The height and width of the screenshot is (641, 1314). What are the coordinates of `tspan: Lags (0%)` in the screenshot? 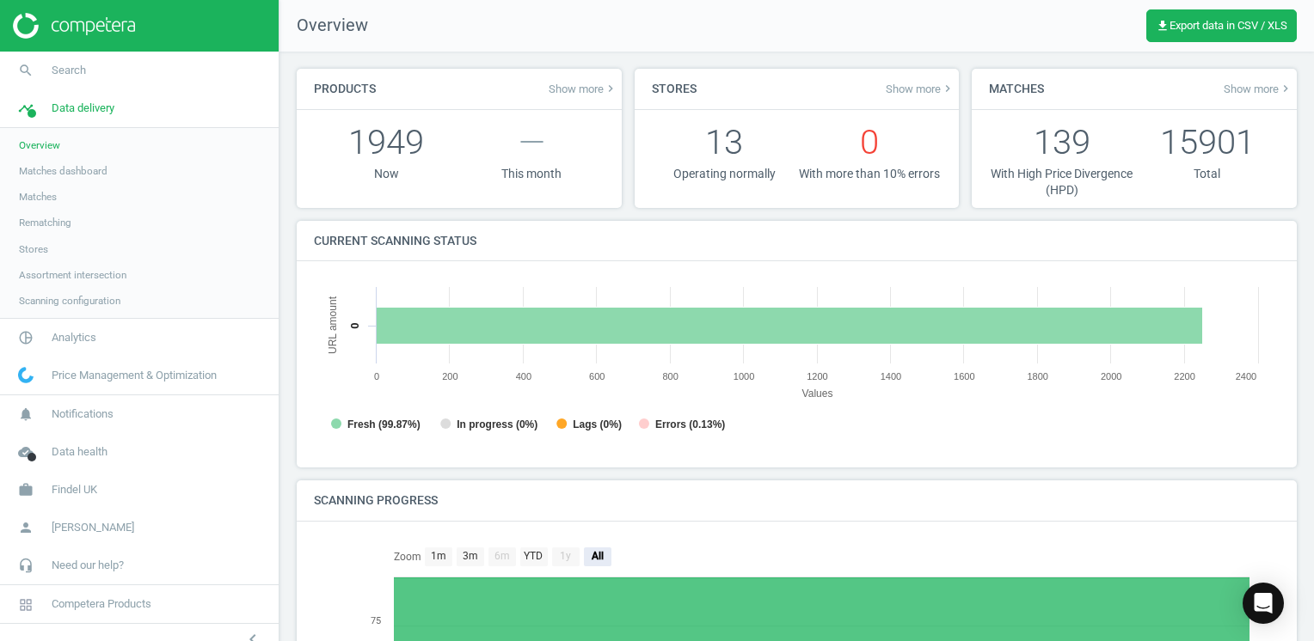 It's located at (597, 425).